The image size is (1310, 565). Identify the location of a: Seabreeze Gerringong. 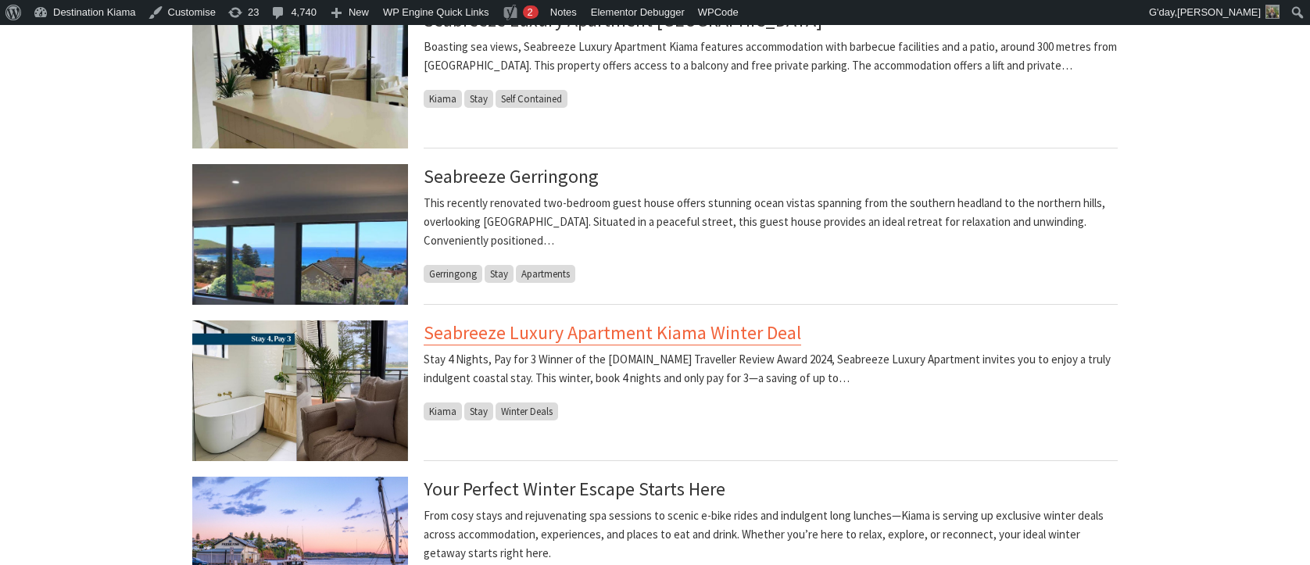
(511, 176).